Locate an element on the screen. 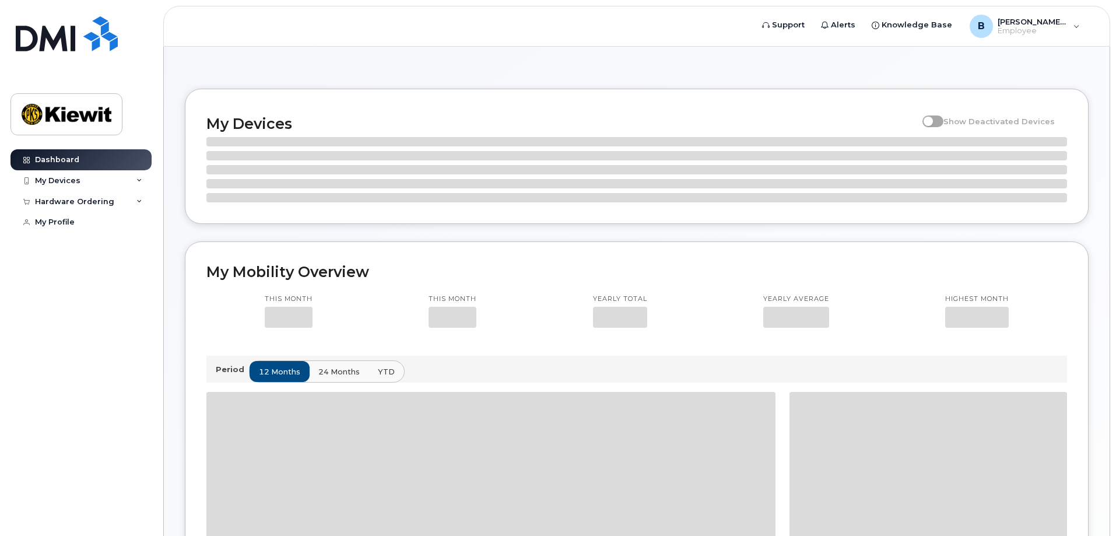 The width and height of the screenshot is (1116, 536). p: Highest month is located at coordinates (977, 299).